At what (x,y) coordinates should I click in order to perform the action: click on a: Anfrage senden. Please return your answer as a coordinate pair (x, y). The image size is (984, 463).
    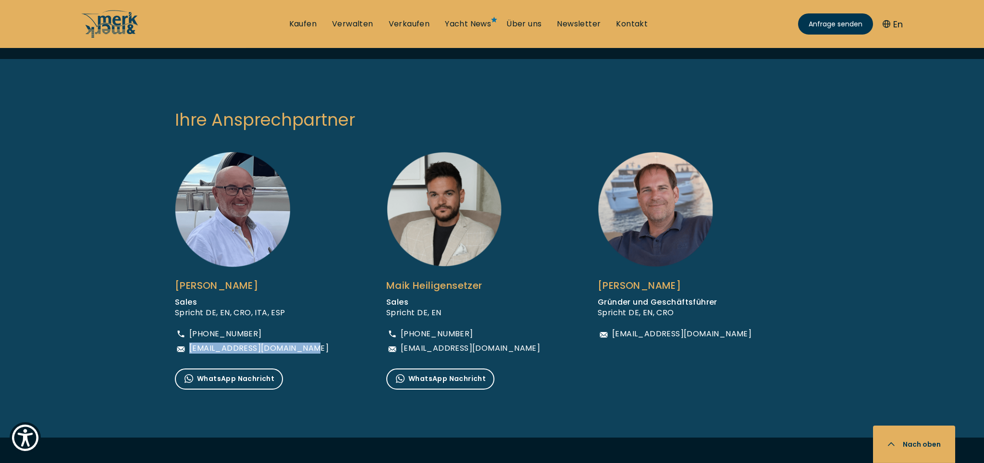
    Looking at the image, I should click on (835, 24).